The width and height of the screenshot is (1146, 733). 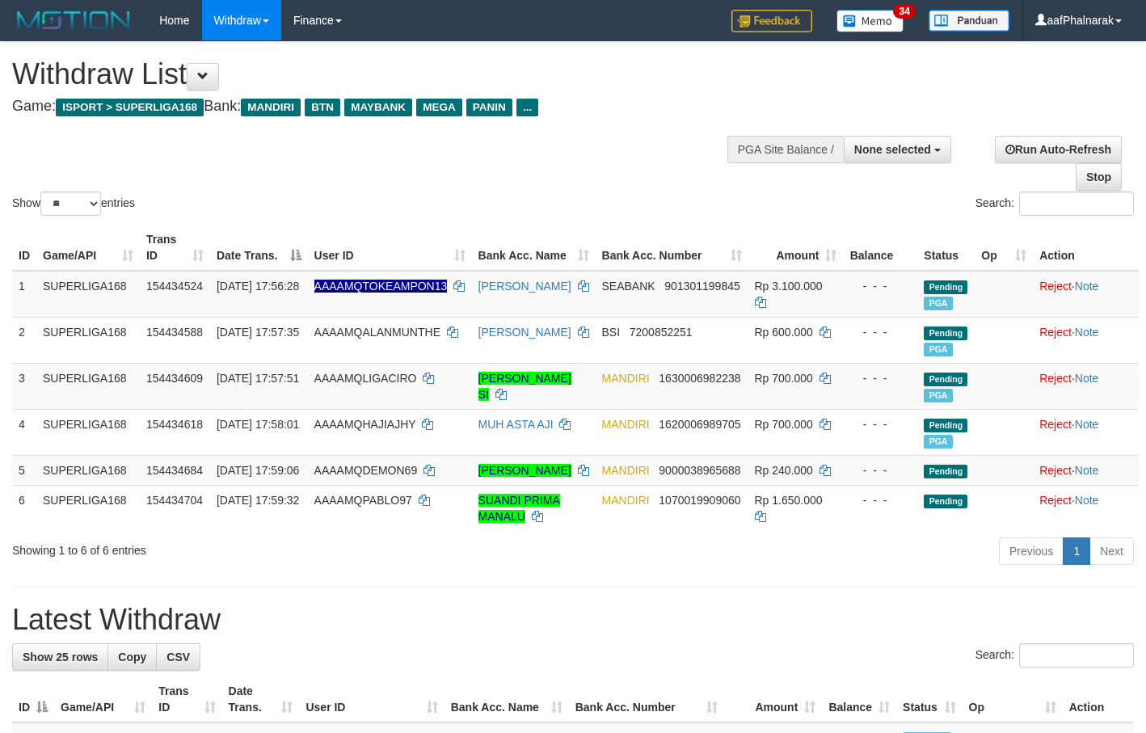 What do you see at coordinates (24, 507) in the screenshot?
I see `td: 6` at bounding box center [24, 507].